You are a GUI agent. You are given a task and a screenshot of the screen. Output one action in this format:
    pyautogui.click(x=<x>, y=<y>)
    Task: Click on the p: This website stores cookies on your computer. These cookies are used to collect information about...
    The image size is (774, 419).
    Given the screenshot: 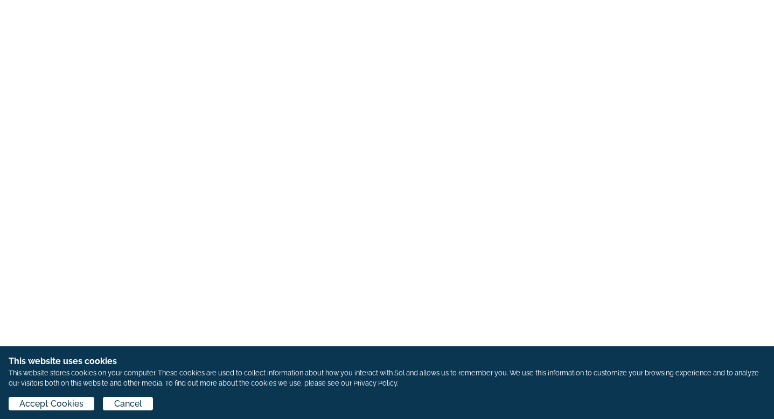 What is the action you would take?
    pyautogui.click(x=387, y=378)
    